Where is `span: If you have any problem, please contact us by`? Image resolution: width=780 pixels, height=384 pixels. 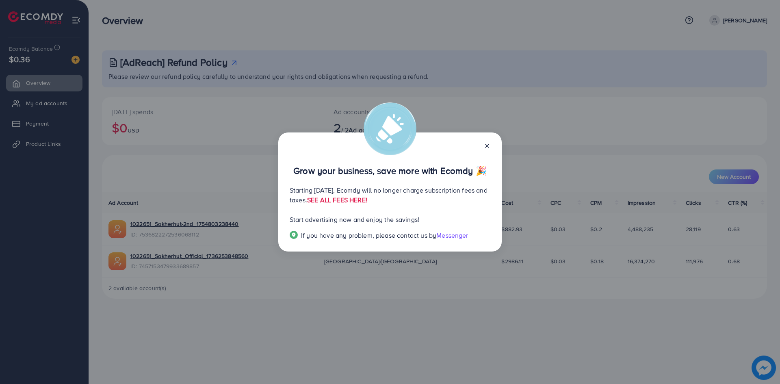 span: If you have any problem, please contact us by is located at coordinates (369, 235).